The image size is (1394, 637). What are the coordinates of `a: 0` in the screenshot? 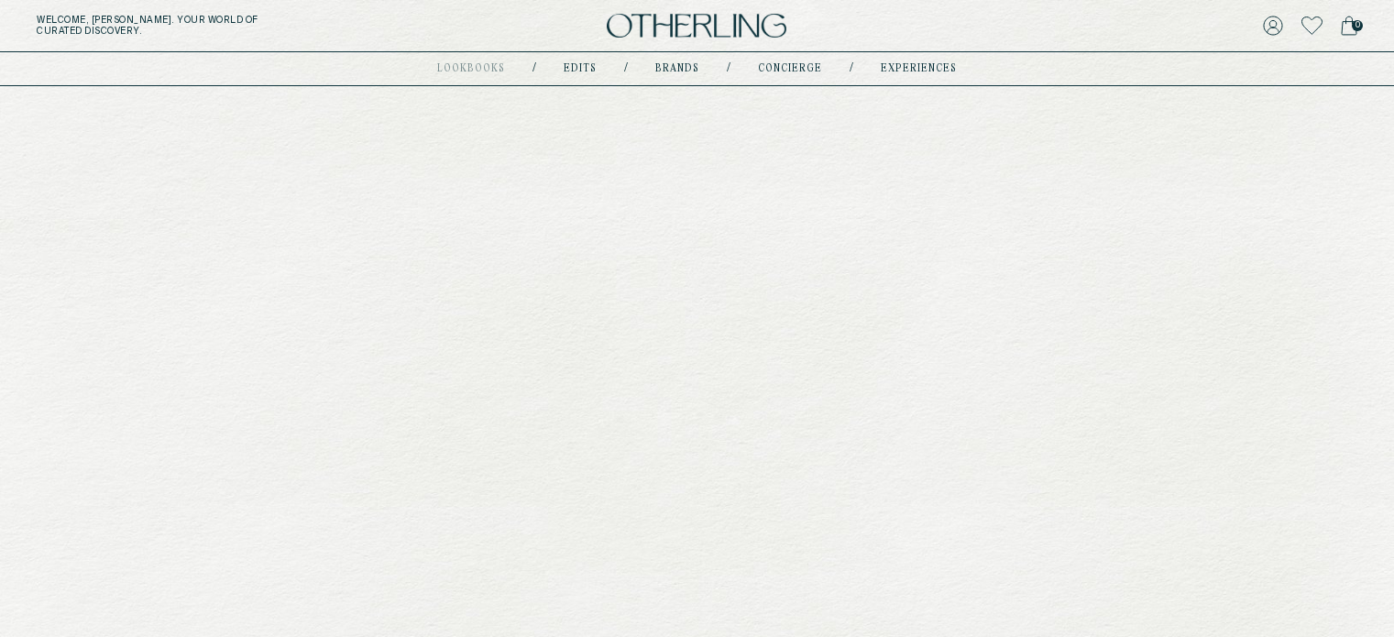 It's located at (1349, 26).